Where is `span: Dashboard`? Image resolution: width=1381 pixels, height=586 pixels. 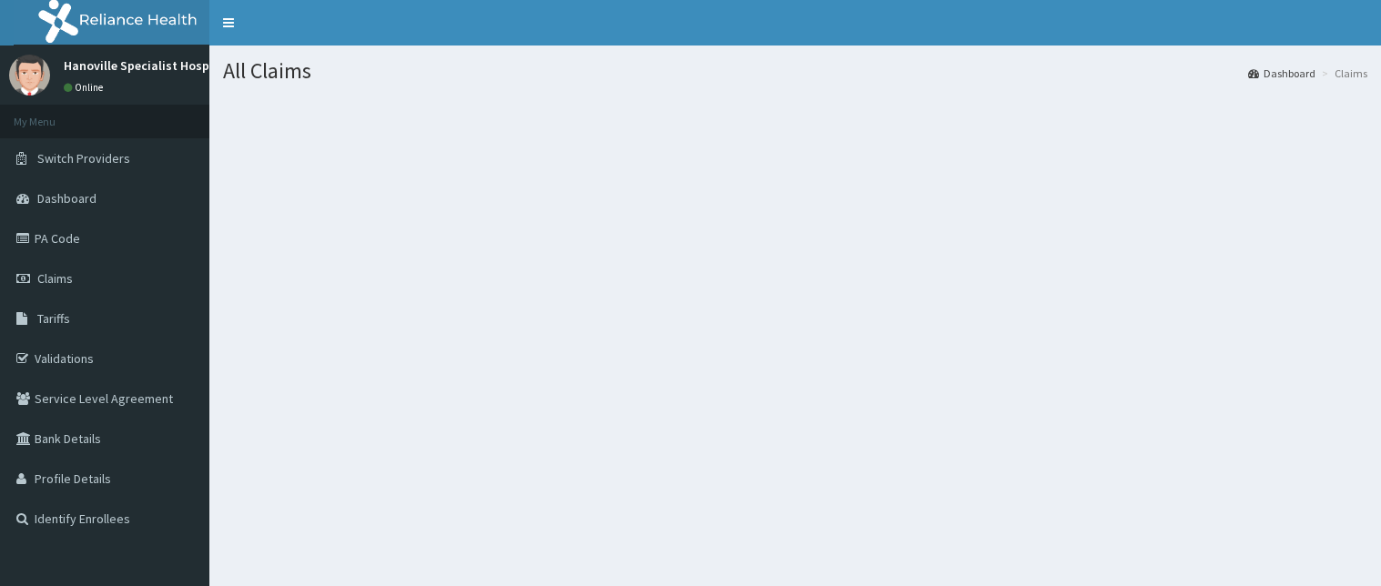 span: Dashboard is located at coordinates (66, 198).